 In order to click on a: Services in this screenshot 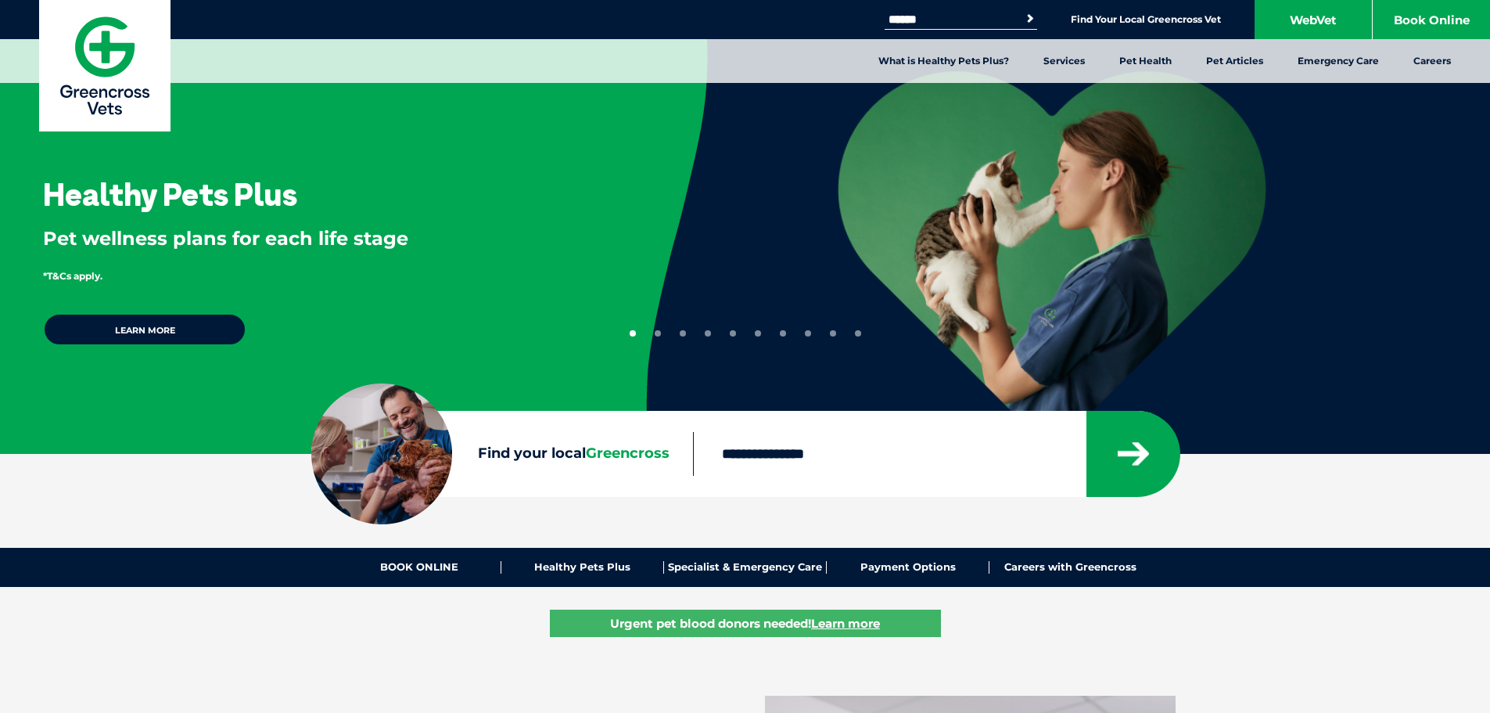, I will do `click(1064, 61)`.